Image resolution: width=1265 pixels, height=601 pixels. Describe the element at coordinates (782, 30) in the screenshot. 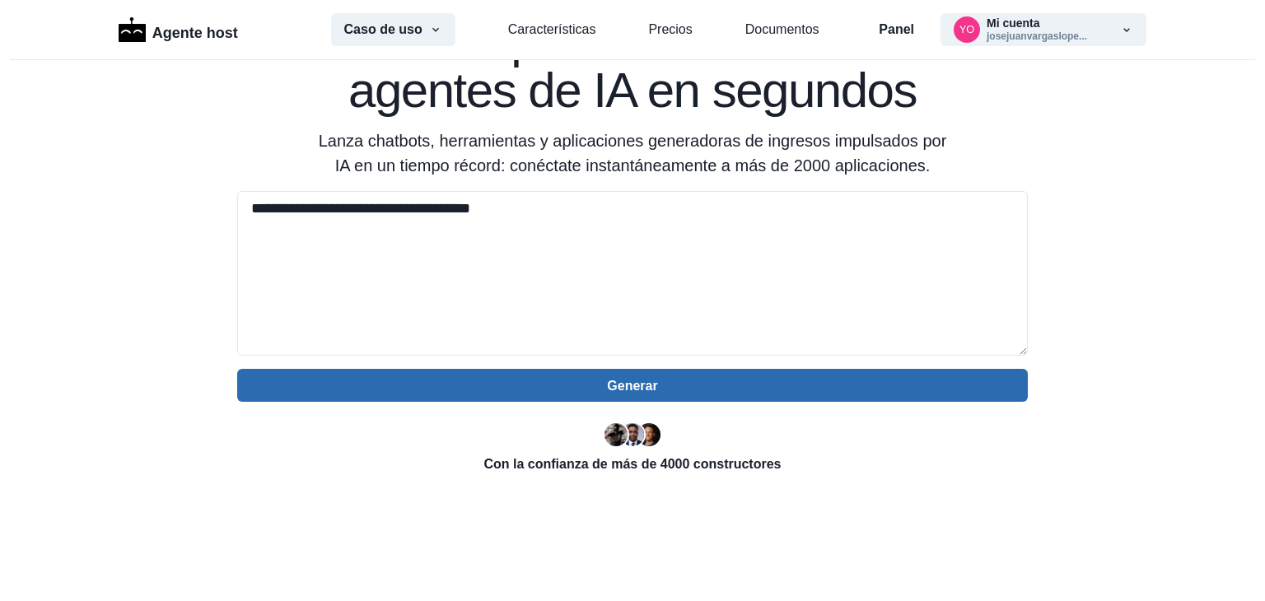

I see `a: Documentos` at that location.